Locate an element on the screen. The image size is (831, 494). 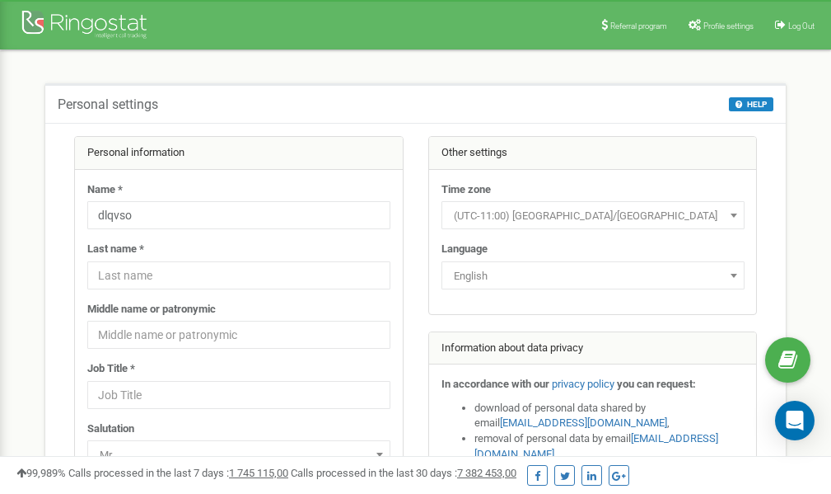
strong: In accordance with our is located at coordinates (495, 383).